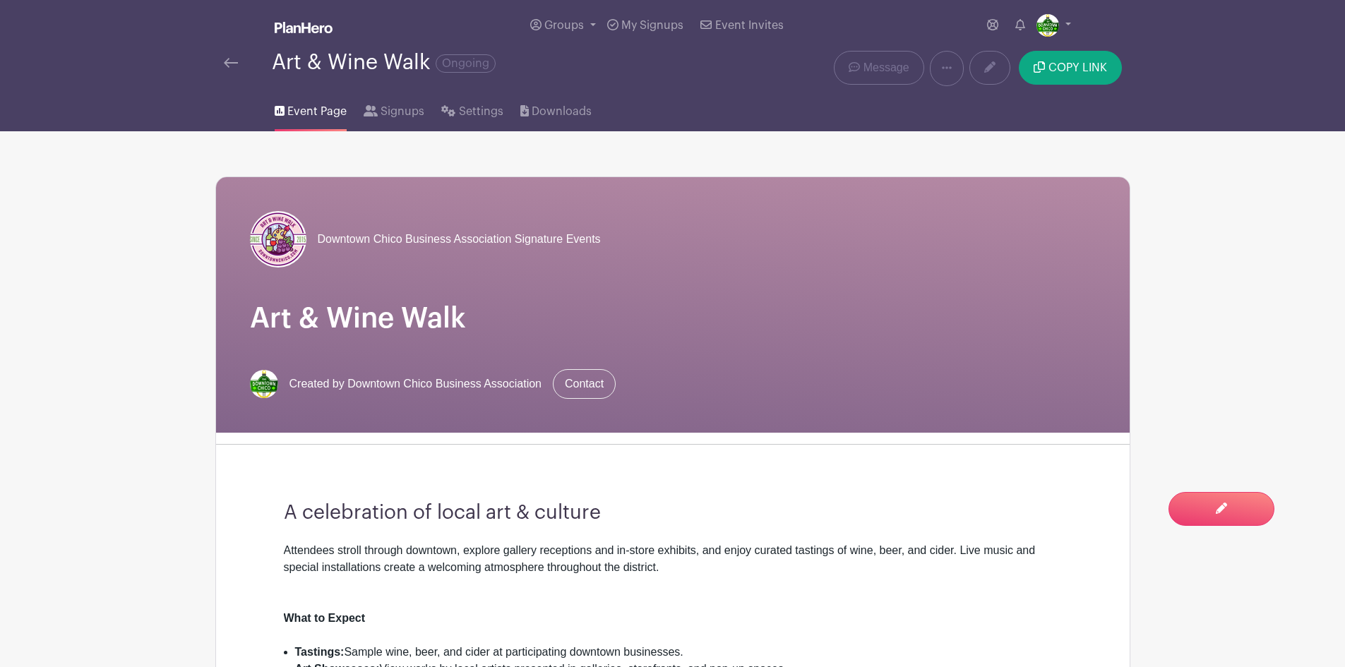 Image resolution: width=1345 pixels, height=667 pixels. Describe the element at coordinates (320, 651) in the screenshot. I see `strong: Tastings:` at that location.